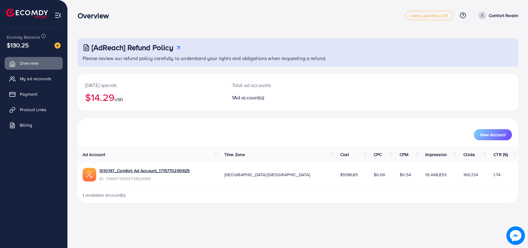  I want to click on span: USD, so click(119, 99).